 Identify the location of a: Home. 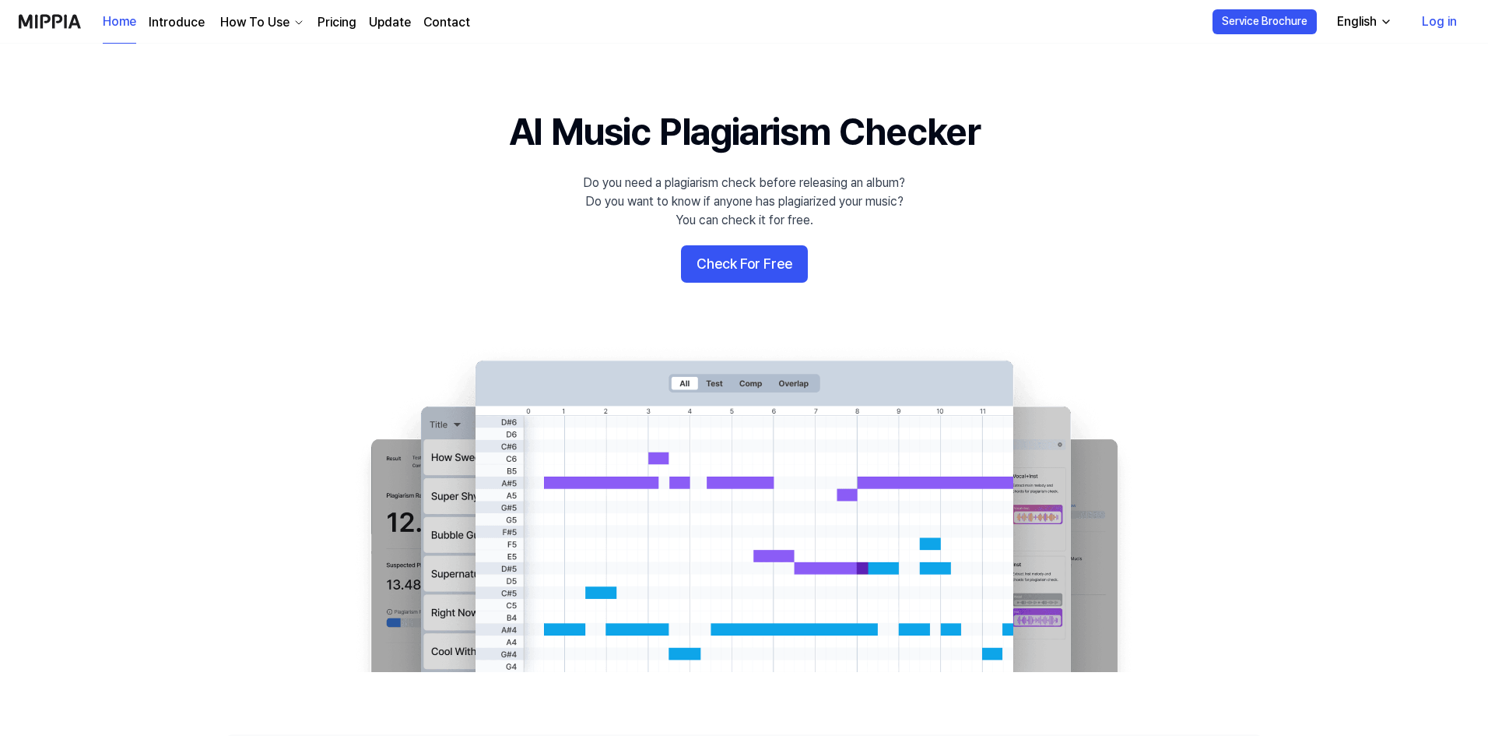
(119, 22).